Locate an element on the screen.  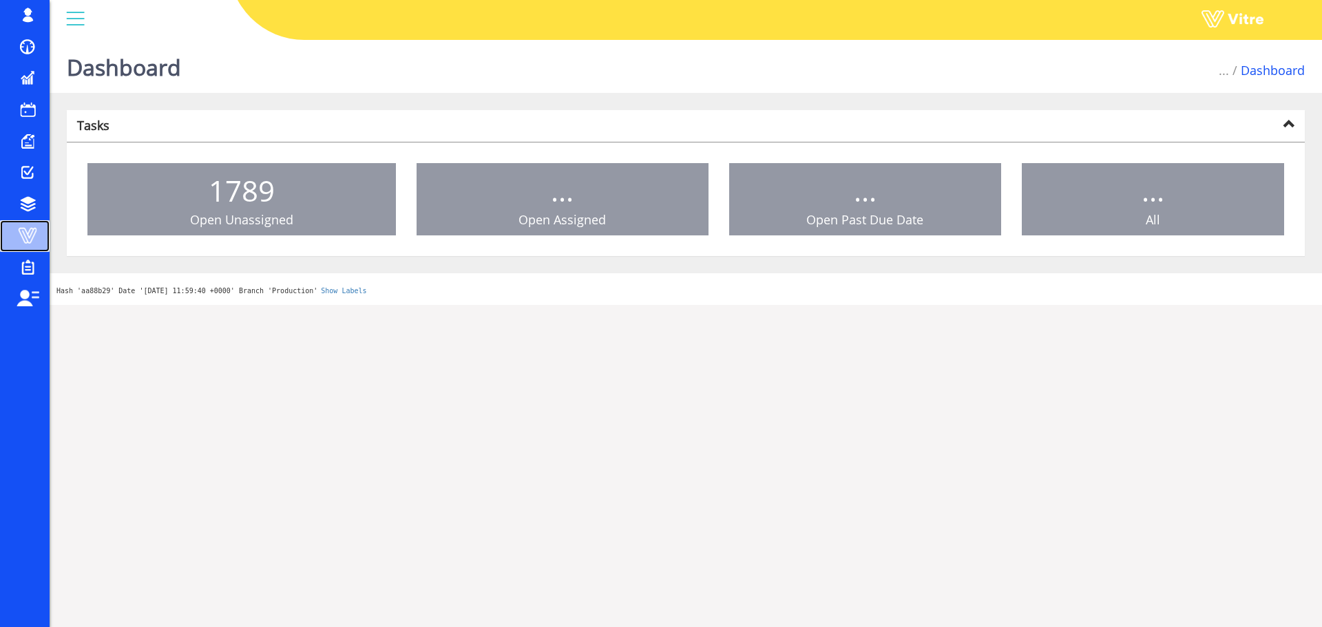
a: 1789 Open Unassigned is located at coordinates (242, 200).